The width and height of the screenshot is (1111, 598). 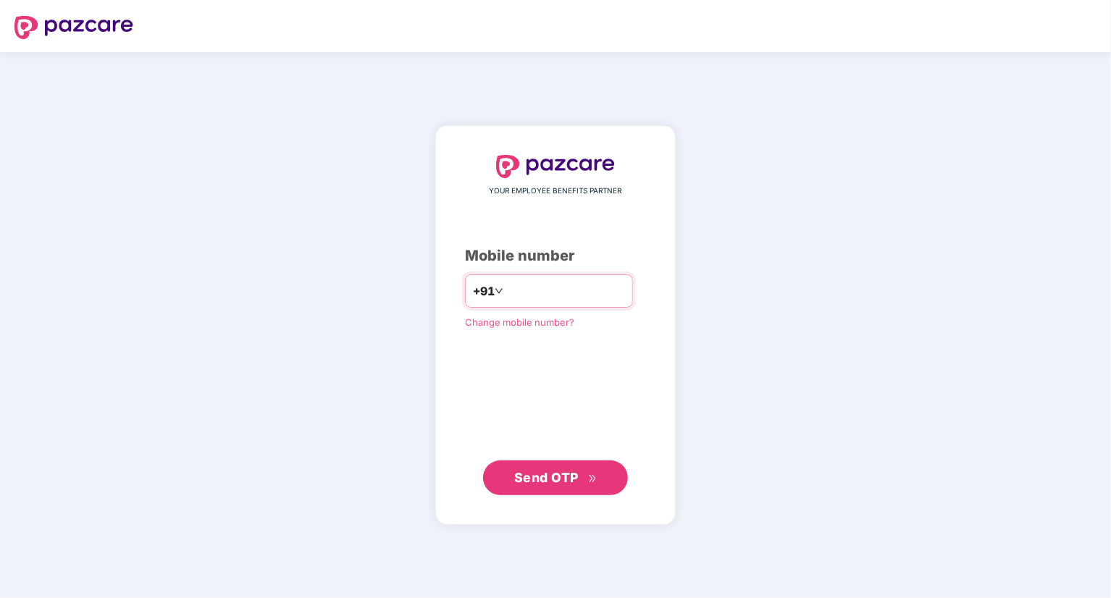 What do you see at coordinates (519, 322) in the screenshot?
I see `span: Change mobile number?` at bounding box center [519, 322].